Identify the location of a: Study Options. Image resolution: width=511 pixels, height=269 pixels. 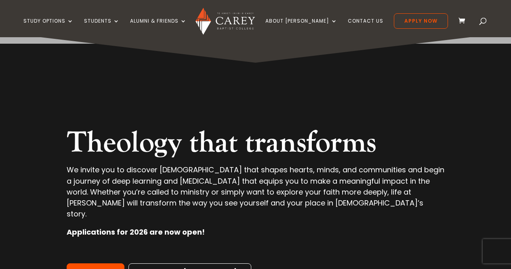
(49, 27).